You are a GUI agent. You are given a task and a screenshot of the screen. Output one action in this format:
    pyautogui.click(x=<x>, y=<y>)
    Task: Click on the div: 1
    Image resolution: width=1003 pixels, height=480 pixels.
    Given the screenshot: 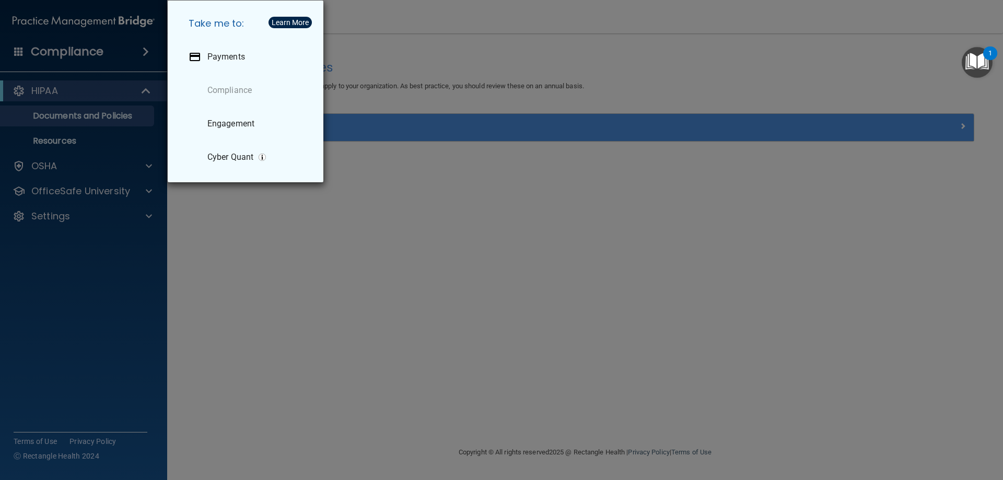 What is the action you would take?
    pyautogui.click(x=990, y=60)
    